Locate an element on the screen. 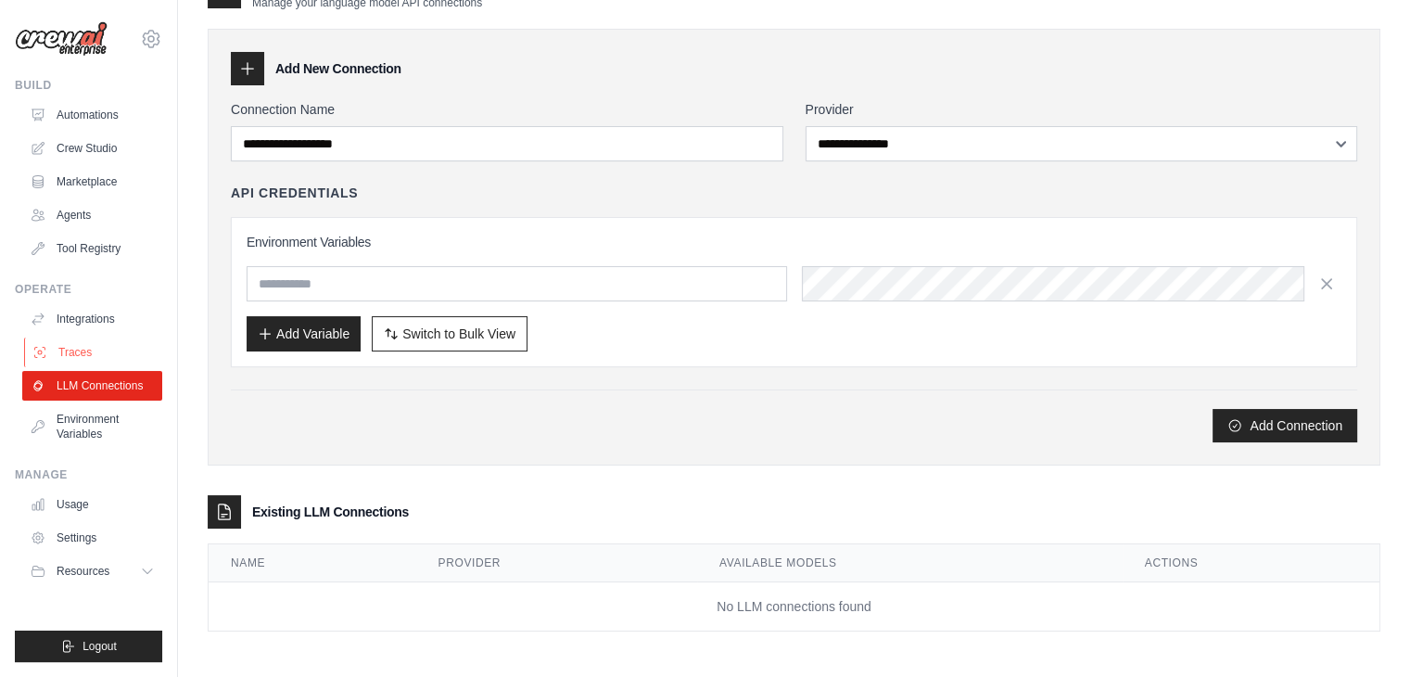 Image resolution: width=1410 pixels, height=677 pixels. h3: Add New Connection is located at coordinates (338, 69).